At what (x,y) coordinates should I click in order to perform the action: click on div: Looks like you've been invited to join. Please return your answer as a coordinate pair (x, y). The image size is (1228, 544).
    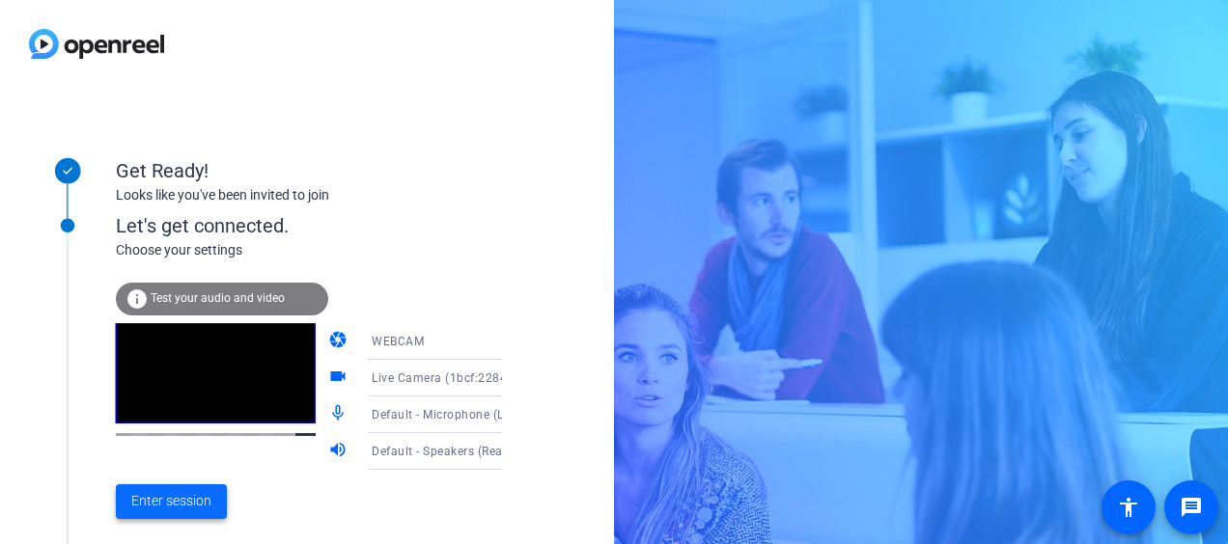
    Looking at the image, I should click on (309, 195).